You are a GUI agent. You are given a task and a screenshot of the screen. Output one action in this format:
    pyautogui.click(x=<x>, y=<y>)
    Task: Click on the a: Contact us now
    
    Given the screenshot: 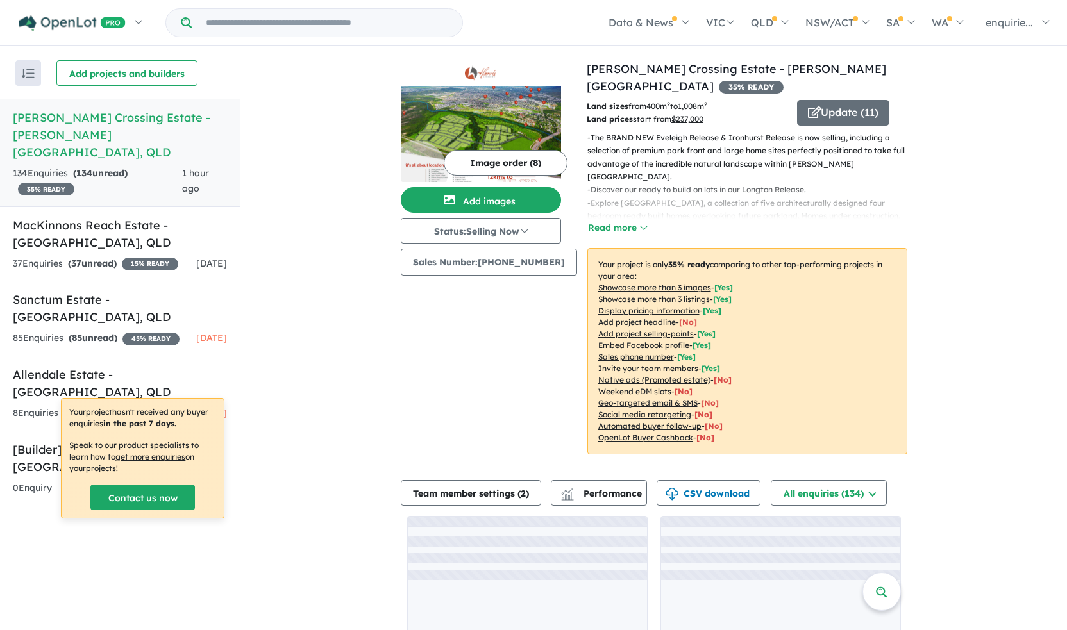 What is the action you would take?
    pyautogui.click(x=142, y=498)
    